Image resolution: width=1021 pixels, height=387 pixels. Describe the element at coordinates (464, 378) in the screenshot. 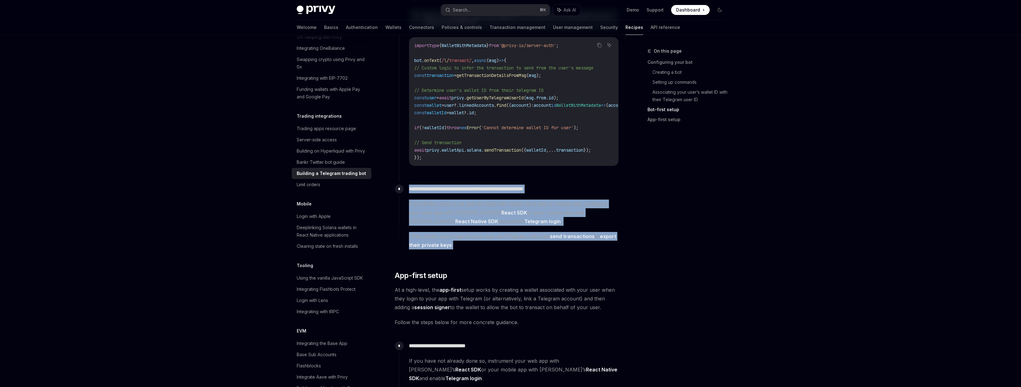

I see `a: Telegram login` at that location.